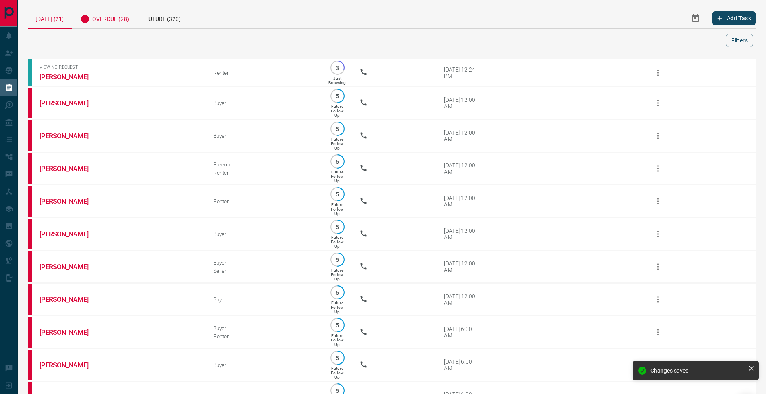 The height and width of the screenshot is (394, 766). What do you see at coordinates (337, 81) in the screenshot?
I see `p: Just Browsing` at bounding box center [337, 81].